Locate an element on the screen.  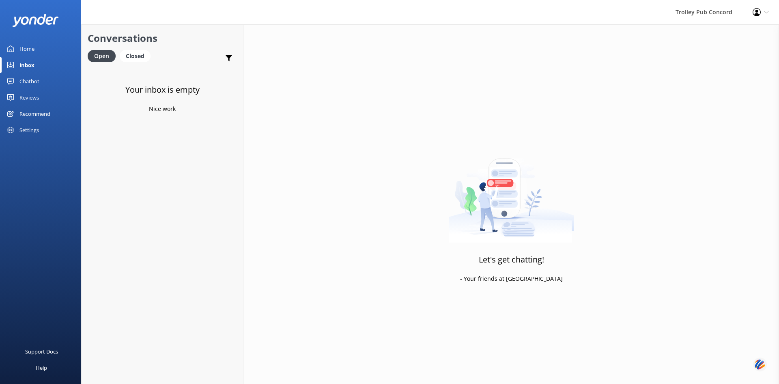
div: Home is located at coordinates (27, 49).